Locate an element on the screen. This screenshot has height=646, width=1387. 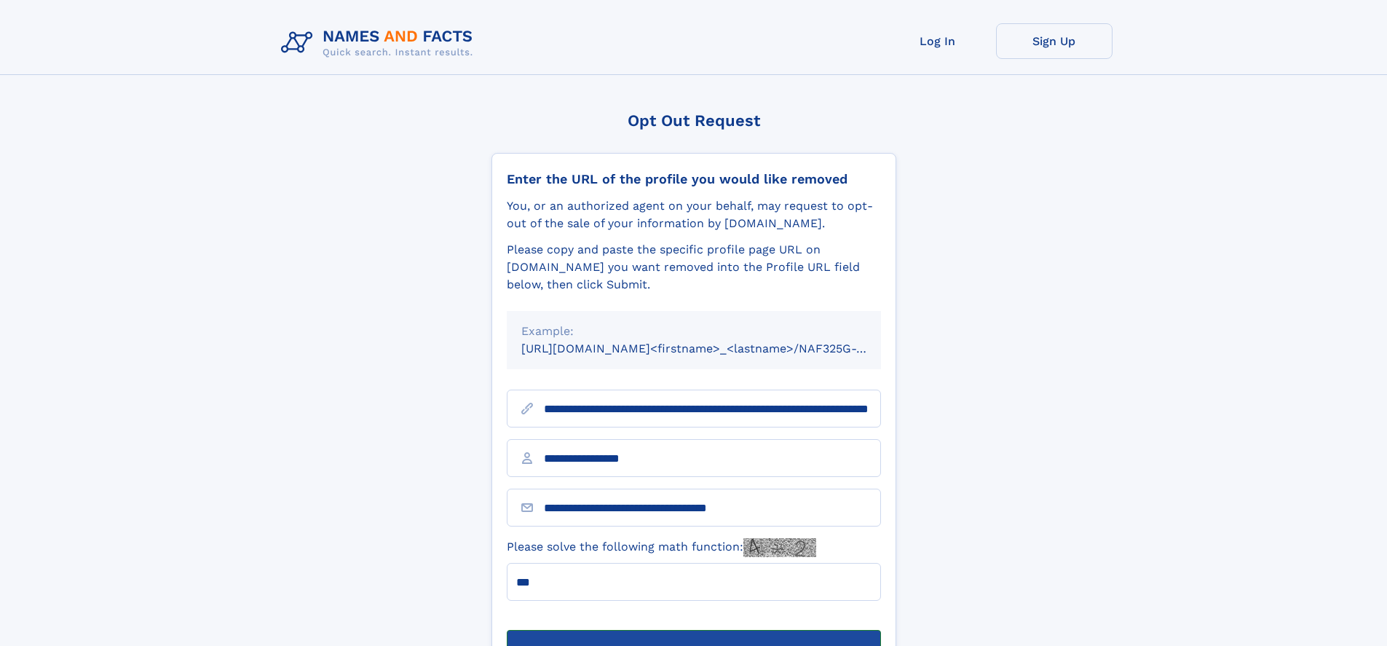
div: Example: is located at coordinates (694, 331).